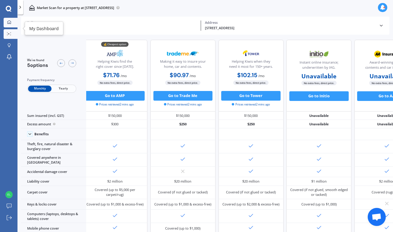 This screenshot has height=232, width=393. I want to click on div: Address, so click(290, 23).